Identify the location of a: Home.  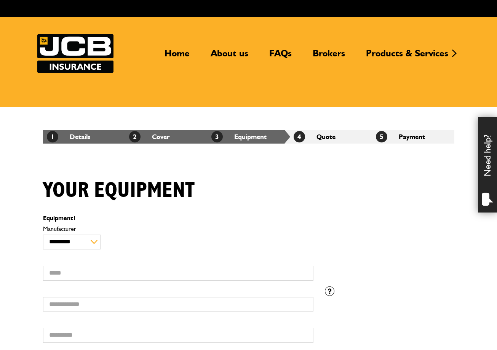
(177, 56).